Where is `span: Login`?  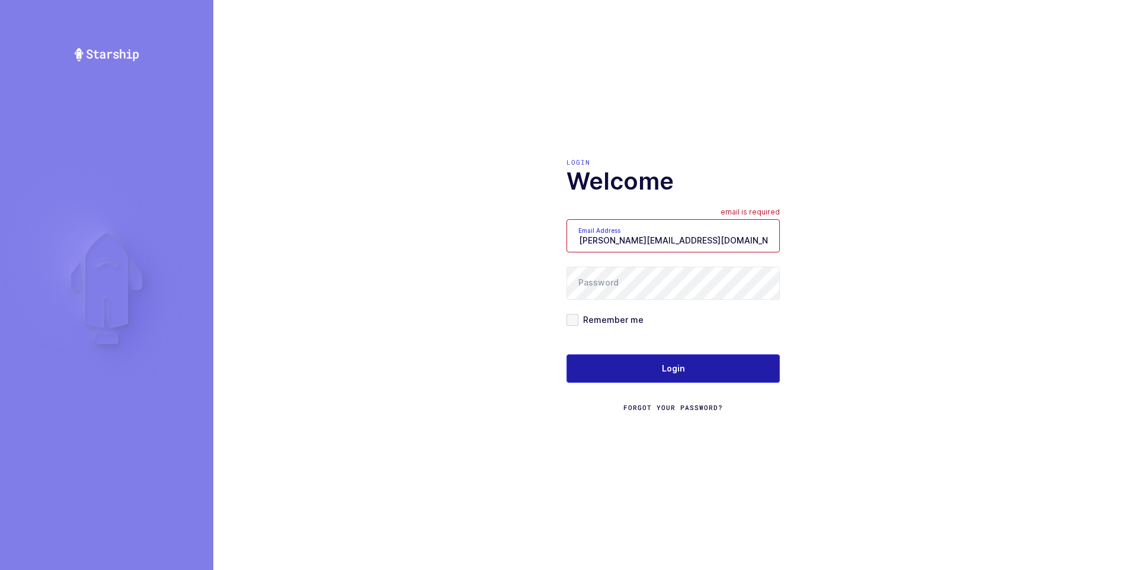 span: Login is located at coordinates (673, 369).